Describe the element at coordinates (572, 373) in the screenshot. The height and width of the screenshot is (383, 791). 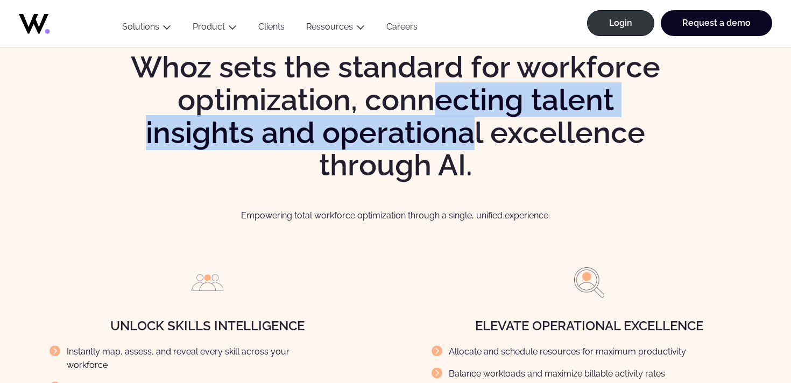
I see `li: Balance workloads and maximize billable activity rates` at that location.